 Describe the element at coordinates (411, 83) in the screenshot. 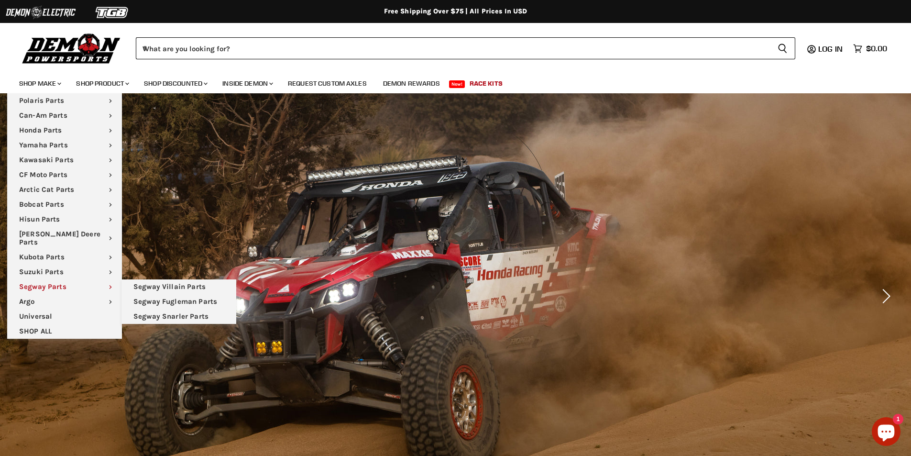

I see `a: Demon Rewards` at that location.